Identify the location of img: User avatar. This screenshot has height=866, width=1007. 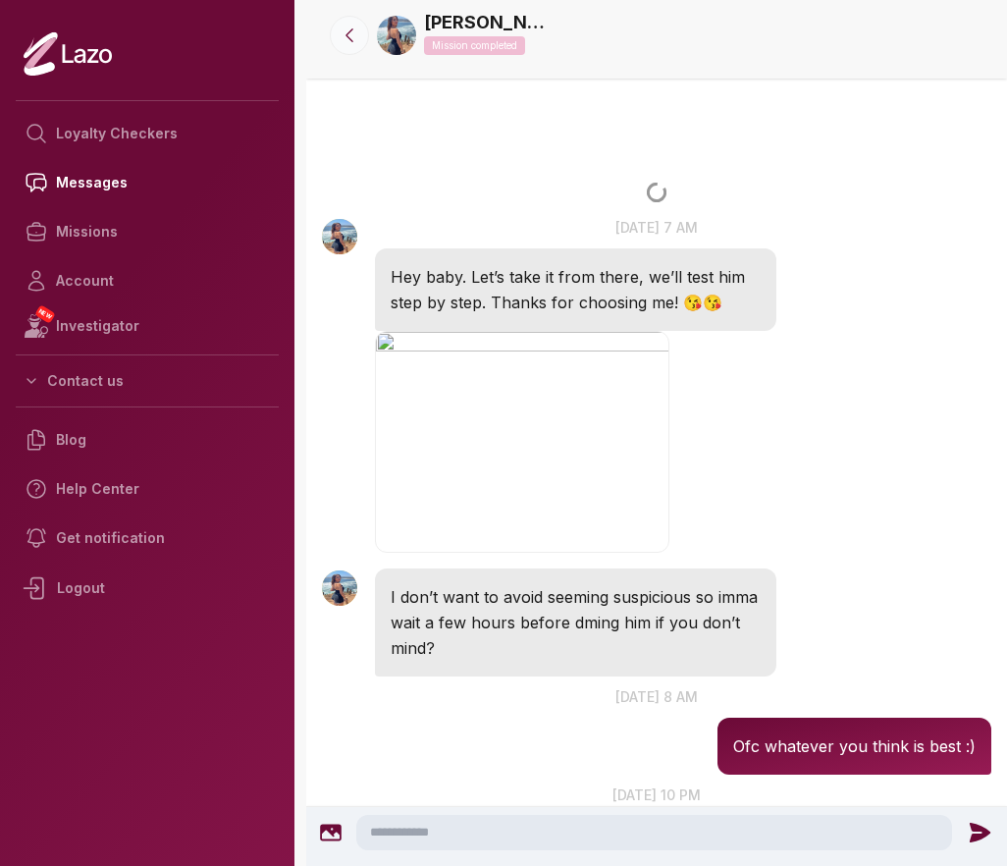
(340, 588).